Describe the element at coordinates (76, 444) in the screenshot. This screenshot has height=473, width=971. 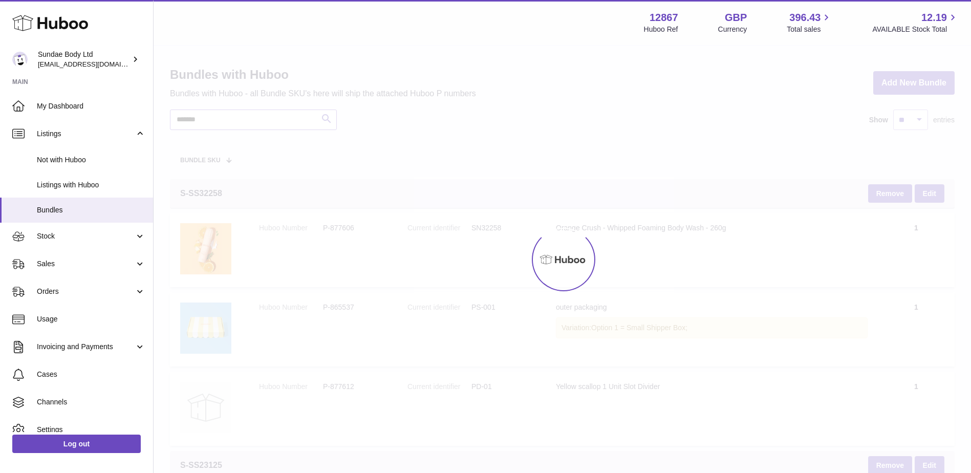
I see `a: Log out` at that location.